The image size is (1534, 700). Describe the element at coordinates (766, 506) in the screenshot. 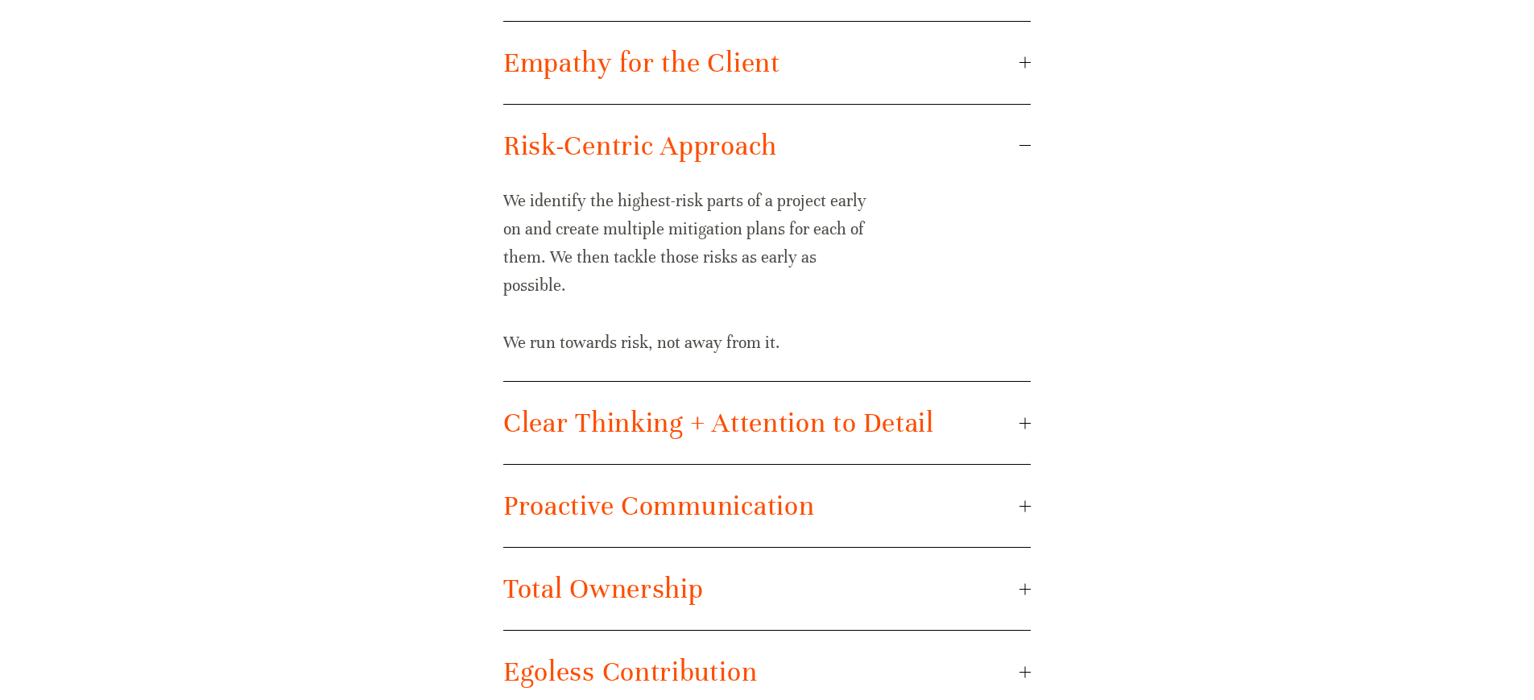

I see `button: Proactive Communication` at that location.